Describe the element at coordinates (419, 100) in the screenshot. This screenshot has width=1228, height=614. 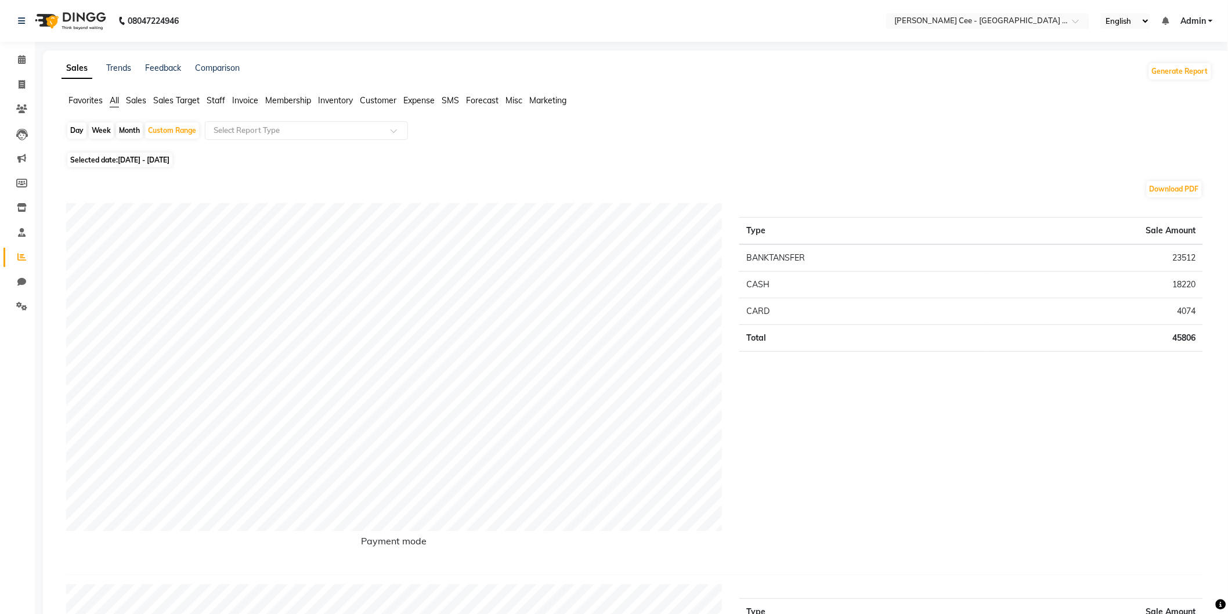
I see `span: Expense` at that location.